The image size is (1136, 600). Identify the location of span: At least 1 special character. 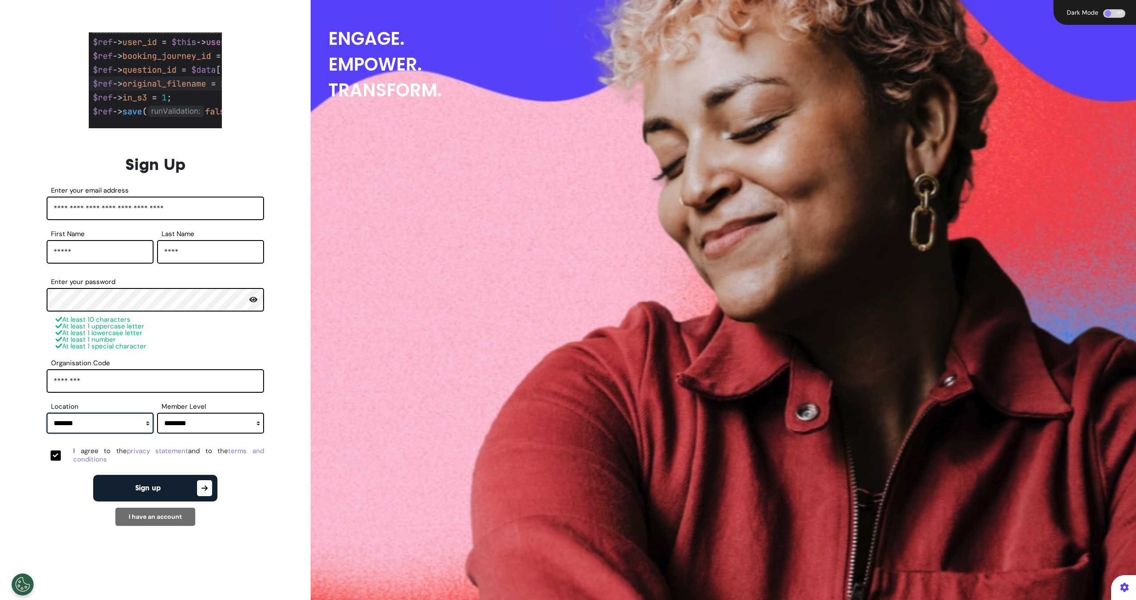
(101, 346).